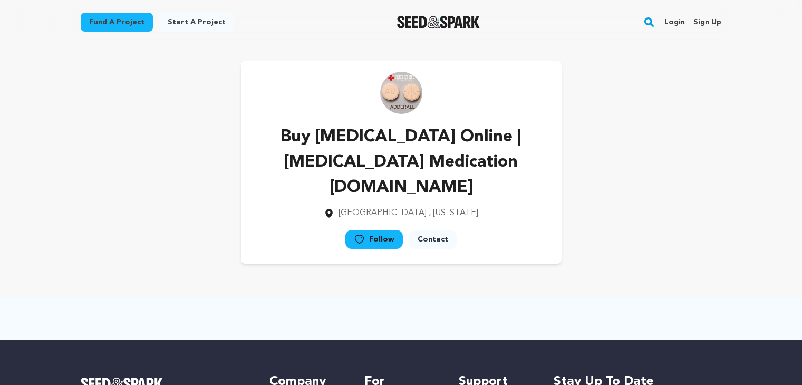 The image size is (802, 385). Describe the element at coordinates (438, 22) in the screenshot. I see `img: Seed&Spark Logo Dark Mode` at that location.